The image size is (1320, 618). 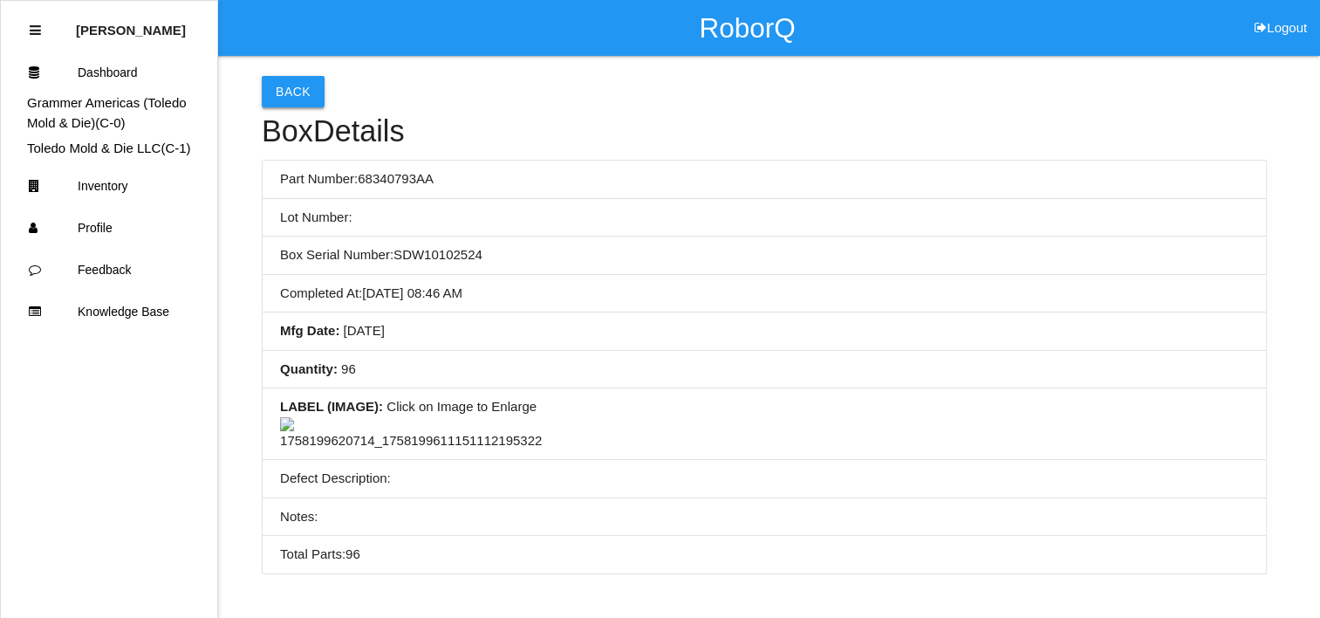 What do you see at coordinates (764, 132) in the screenshot?
I see `h4: Box Details` at bounding box center [764, 132].